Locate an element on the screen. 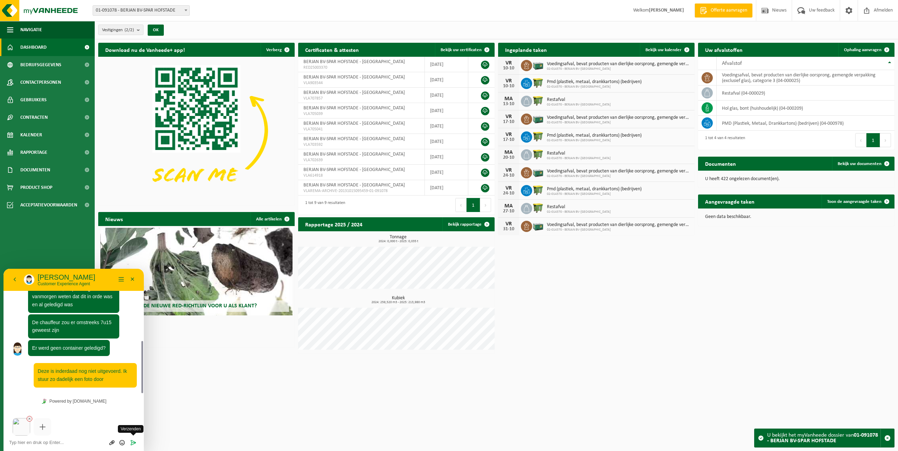 This screenshot has height=451, width=898. h3: Kubiek is located at coordinates (398, 300).